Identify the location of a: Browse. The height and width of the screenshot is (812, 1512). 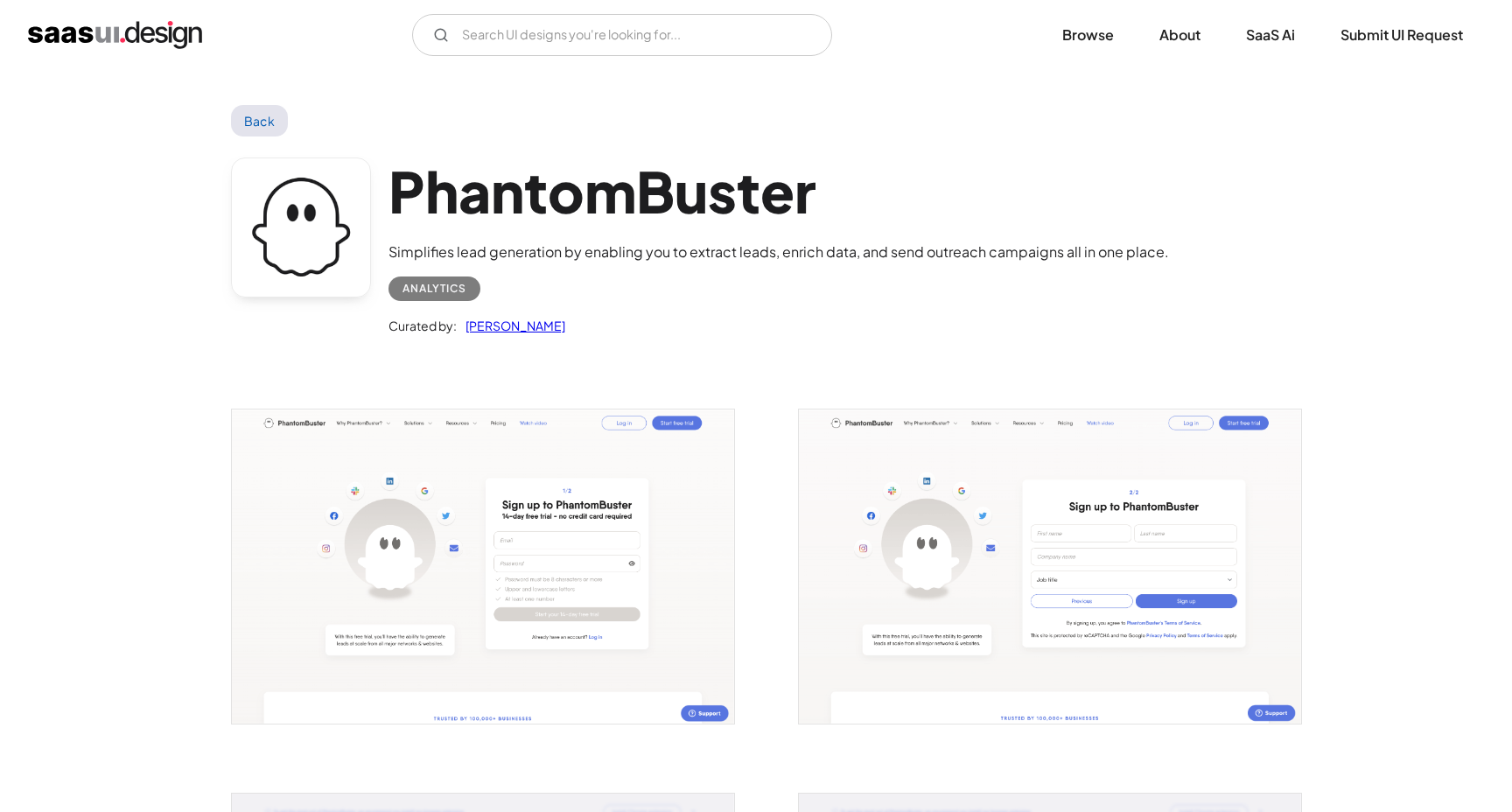
(1088, 35).